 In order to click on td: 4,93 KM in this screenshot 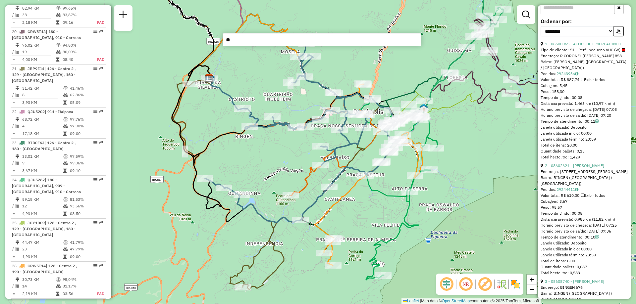, I will do `click(42, 214)`.